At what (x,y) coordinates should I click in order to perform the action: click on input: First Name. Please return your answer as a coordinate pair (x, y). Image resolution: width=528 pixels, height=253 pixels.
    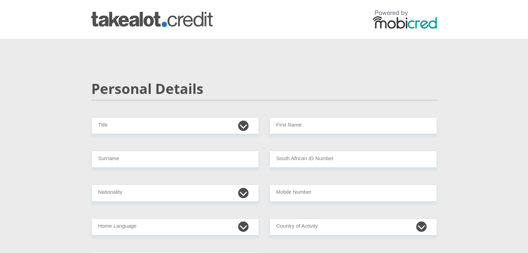
    Looking at the image, I should click on (353, 126).